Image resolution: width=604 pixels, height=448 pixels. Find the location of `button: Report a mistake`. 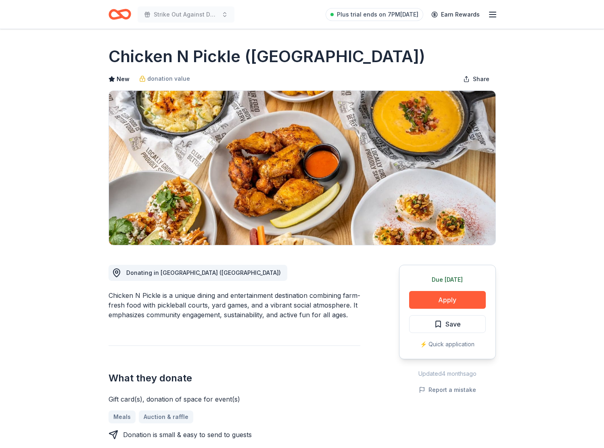

button: Report a mistake is located at coordinates (447, 390).